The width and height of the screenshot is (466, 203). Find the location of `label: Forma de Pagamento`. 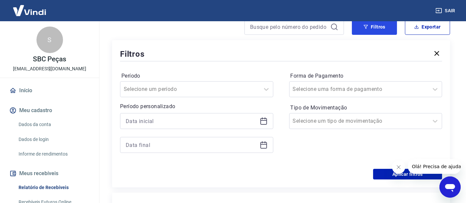

label: Forma de Pagamento is located at coordinates (366, 76).